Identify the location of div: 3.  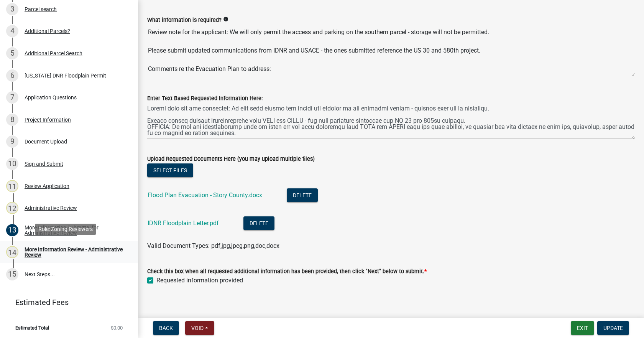
(12, 9).